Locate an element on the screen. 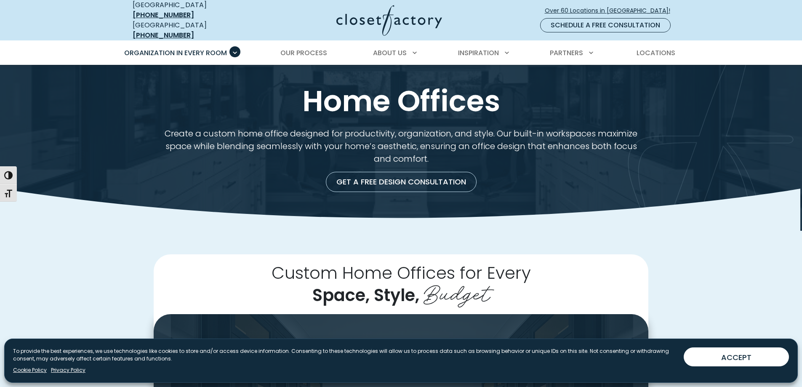  span: Partners is located at coordinates (566, 53).